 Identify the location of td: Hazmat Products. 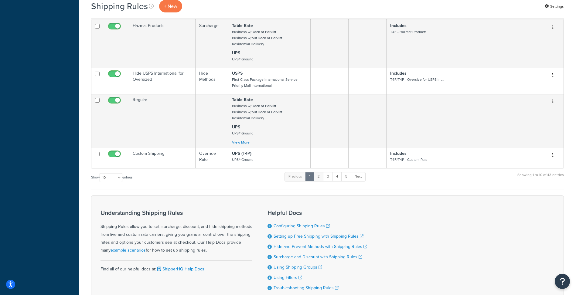
(162, 44).